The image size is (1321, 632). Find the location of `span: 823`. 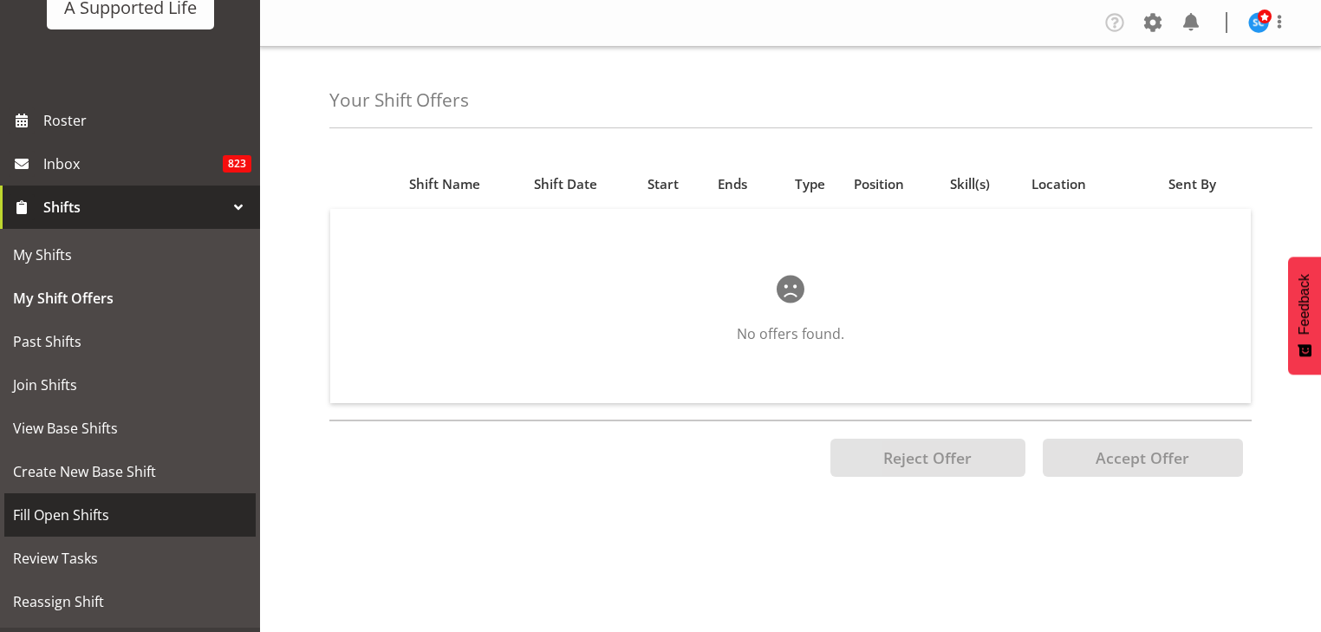

span: 823 is located at coordinates (237, 164).